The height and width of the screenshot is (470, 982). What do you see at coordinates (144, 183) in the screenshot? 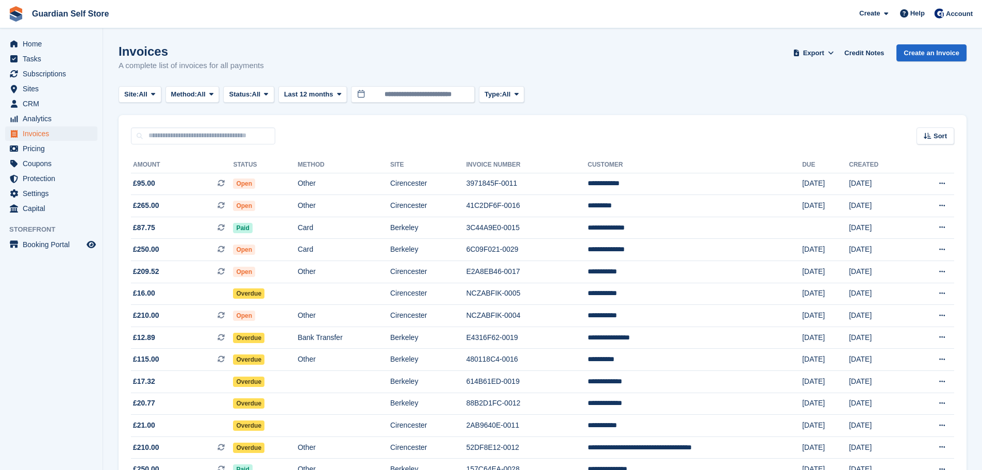
I see `span: £95.00` at bounding box center [144, 183].